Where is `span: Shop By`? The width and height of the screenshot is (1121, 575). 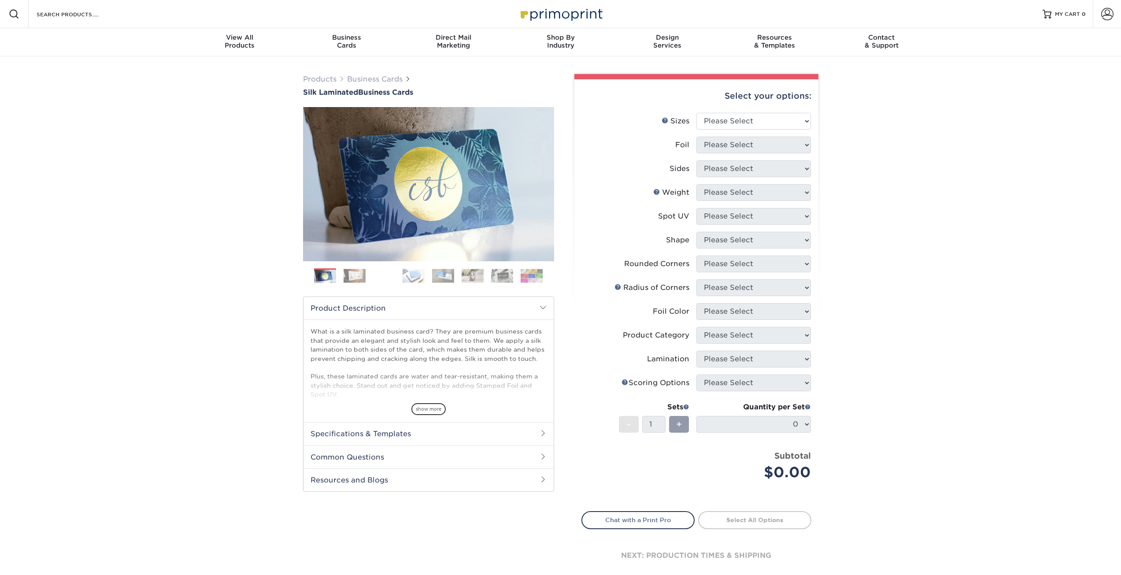
span: Shop By is located at coordinates (560, 37).